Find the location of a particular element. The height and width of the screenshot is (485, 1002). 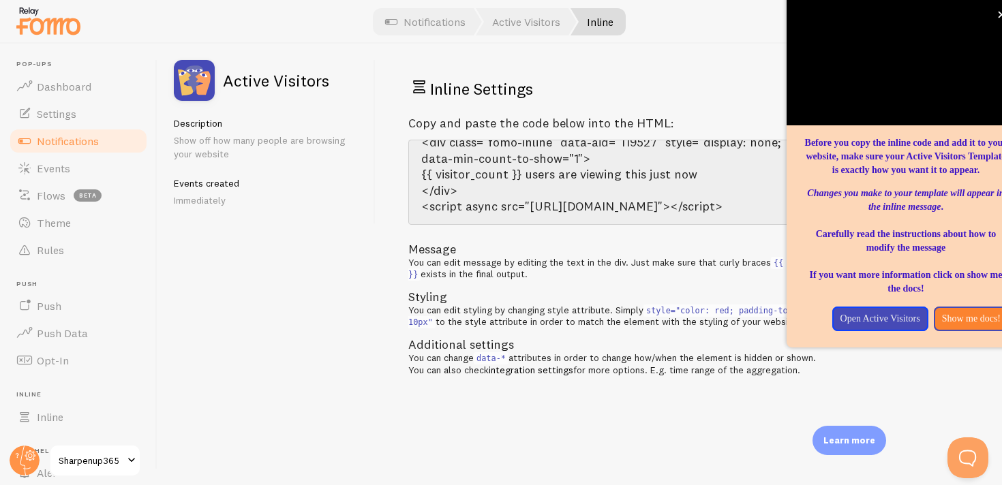

span: Dashboard is located at coordinates (64, 87).